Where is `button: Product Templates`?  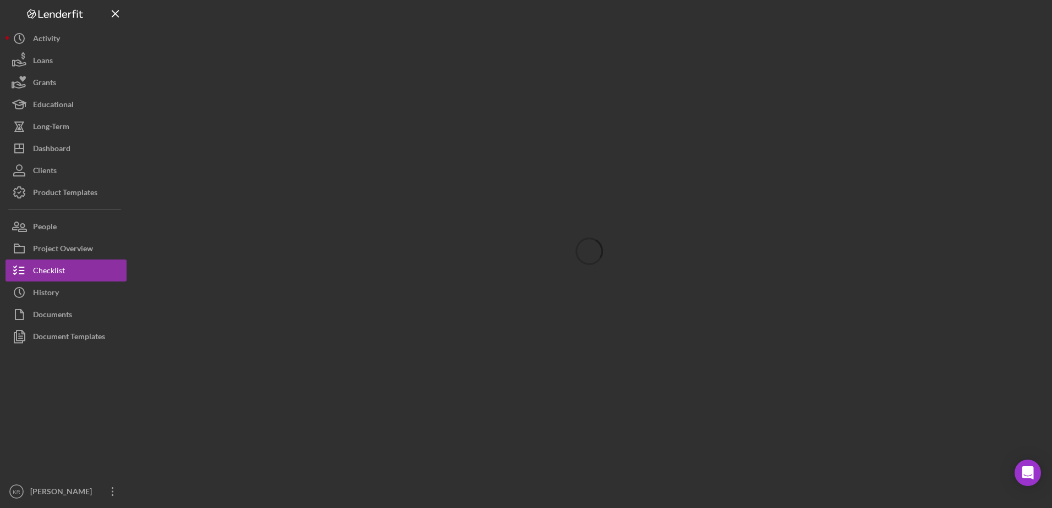
button: Product Templates is located at coordinates (66, 193).